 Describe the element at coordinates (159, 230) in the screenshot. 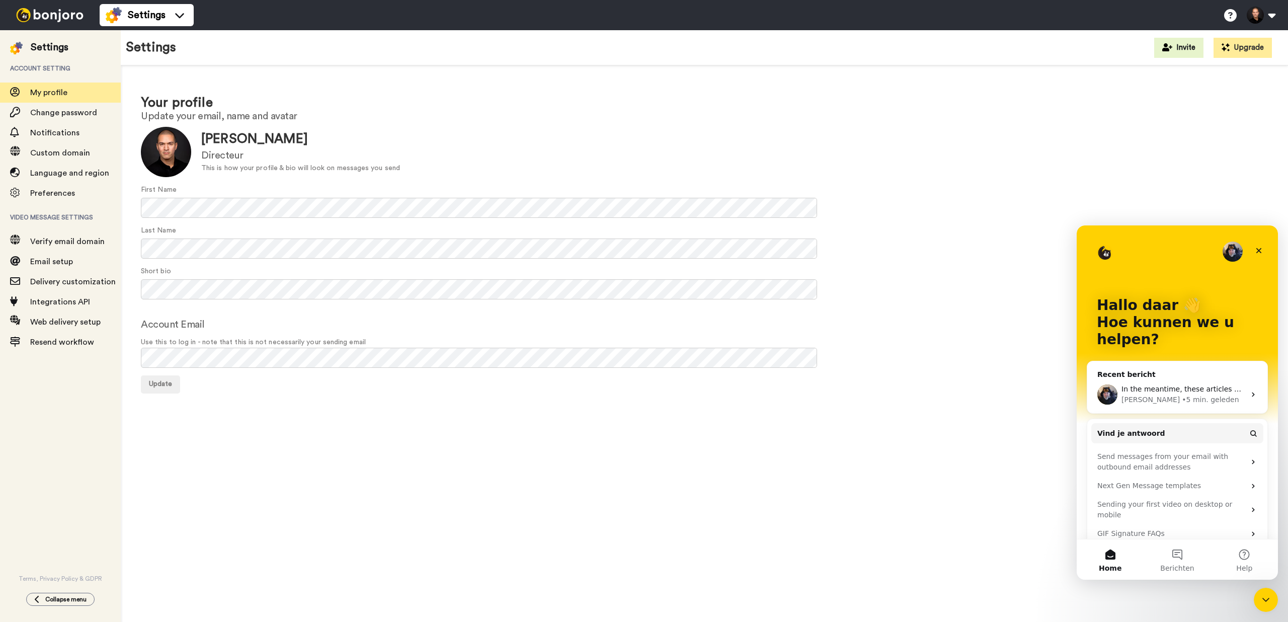

I see `label: Last Name` at that location.